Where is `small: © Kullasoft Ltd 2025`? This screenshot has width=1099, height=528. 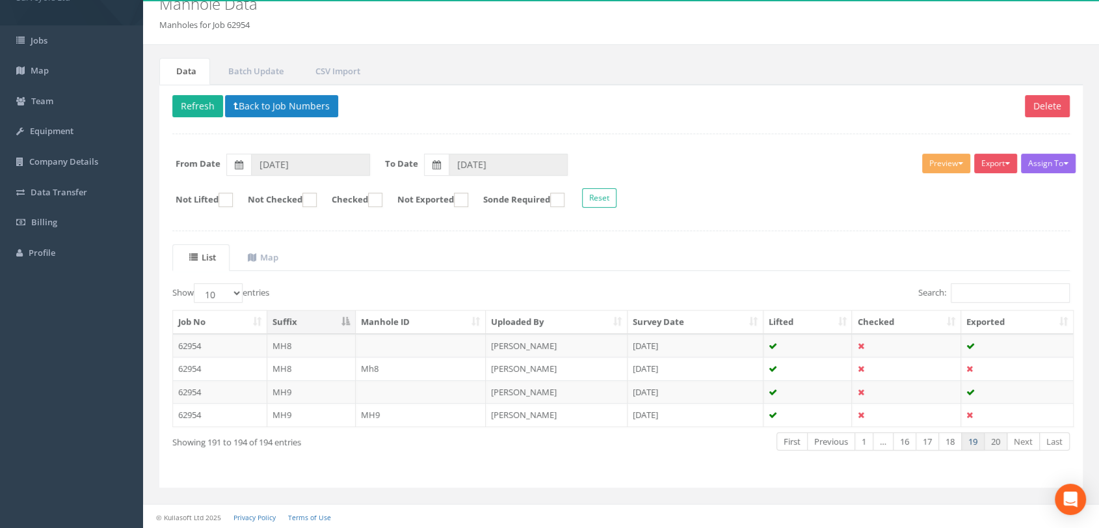
small: © Kullasoft Ltd 2025 is located at coordinates (189, 517).